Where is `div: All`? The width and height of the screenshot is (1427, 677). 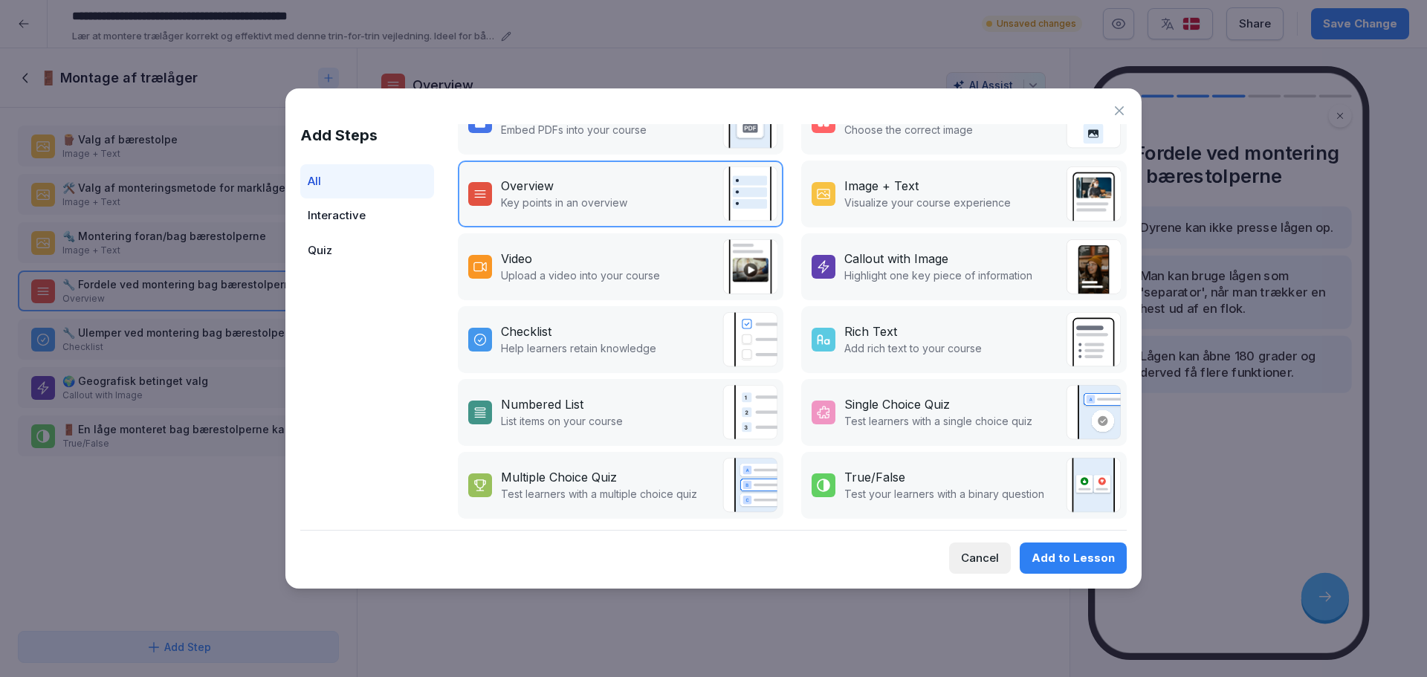 div: All is located at coordinates (367, 181).